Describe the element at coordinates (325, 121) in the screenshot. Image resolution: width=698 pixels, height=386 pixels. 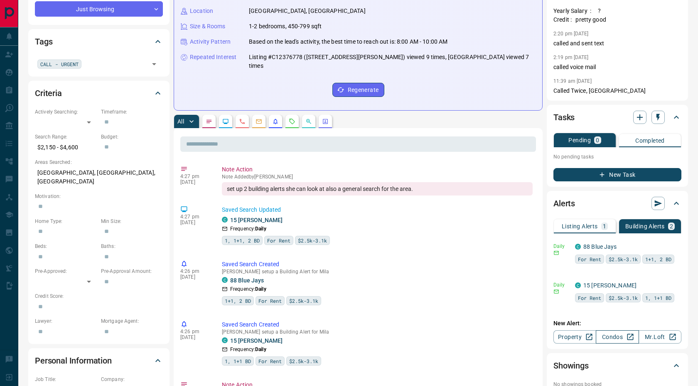
I see `svg: Agent Actions` at that location.